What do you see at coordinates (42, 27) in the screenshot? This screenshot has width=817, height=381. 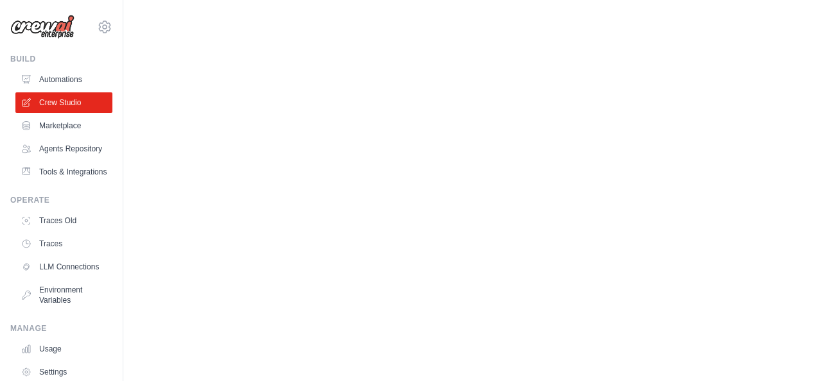 I see `img: Logo` at bounding box center [42, 27].